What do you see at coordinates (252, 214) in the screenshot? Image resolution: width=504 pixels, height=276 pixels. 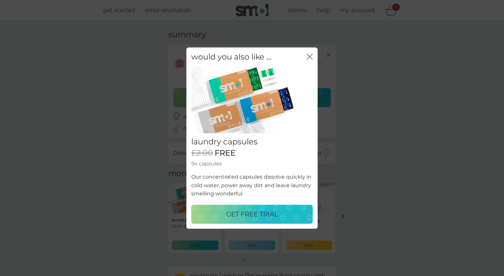 I see `p: GET FREE TRIAL` at bounding box center [252, 214].